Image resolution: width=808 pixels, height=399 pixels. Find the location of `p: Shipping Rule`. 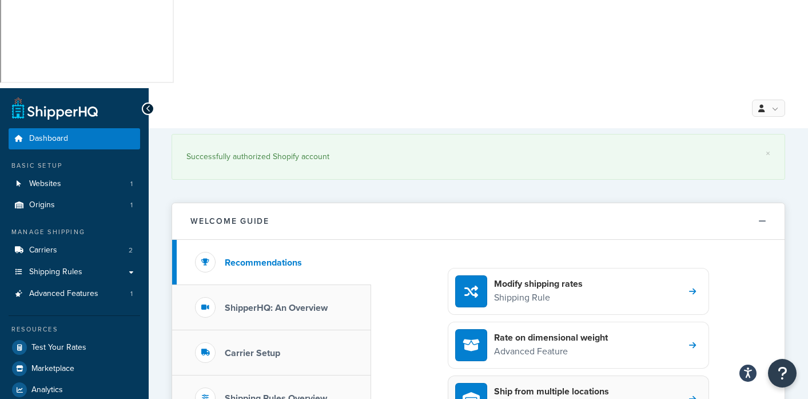

p: Shipping Rule is located at coordinates (538, 297).